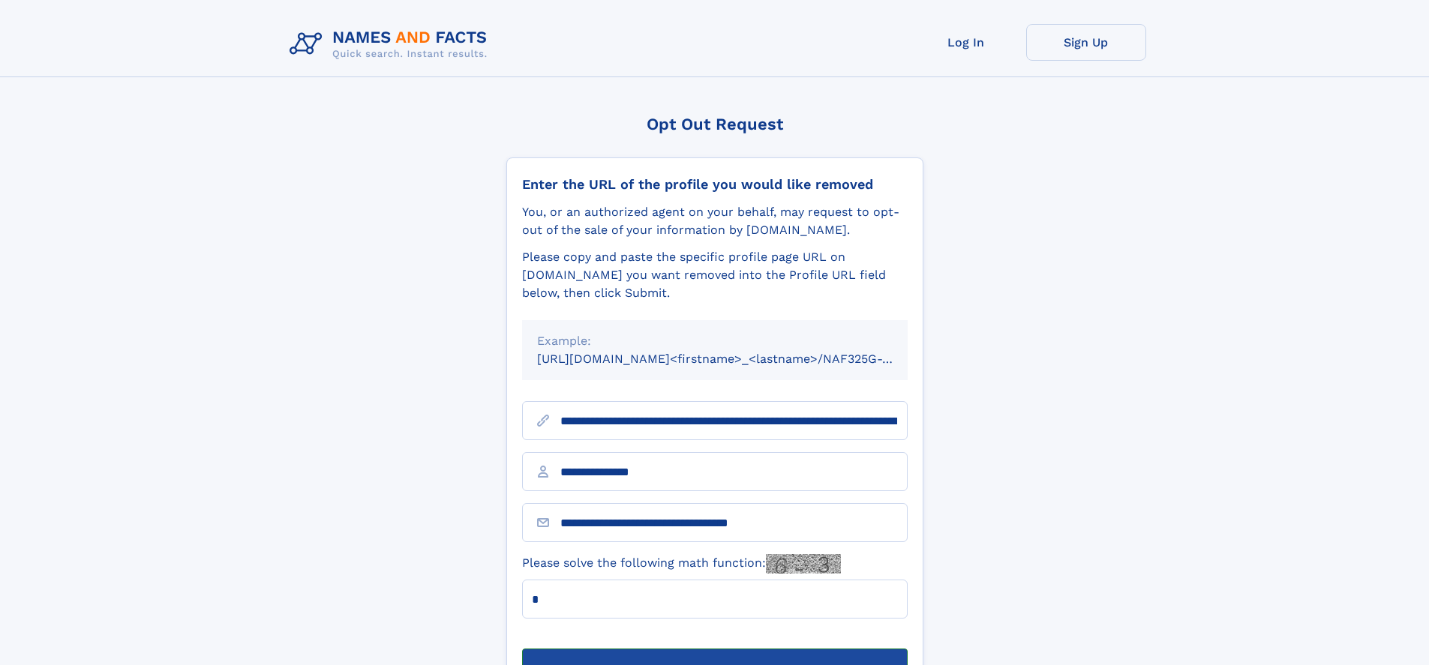  What do you see at coordinates (392, 44) in the screenshot?
I see `img: Logo Names and Facts` at bounding box center [392, 44].